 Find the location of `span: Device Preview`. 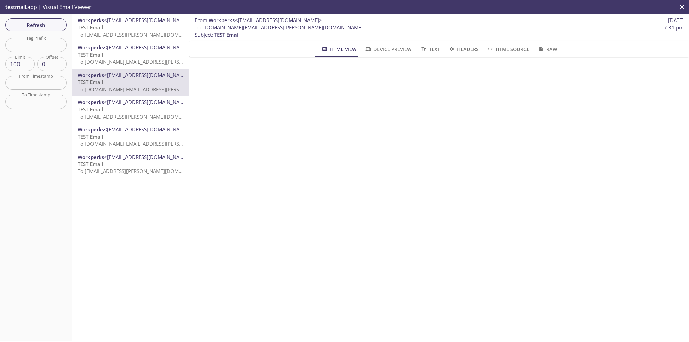

span: Device Preview is located at coordinates (388, 49).